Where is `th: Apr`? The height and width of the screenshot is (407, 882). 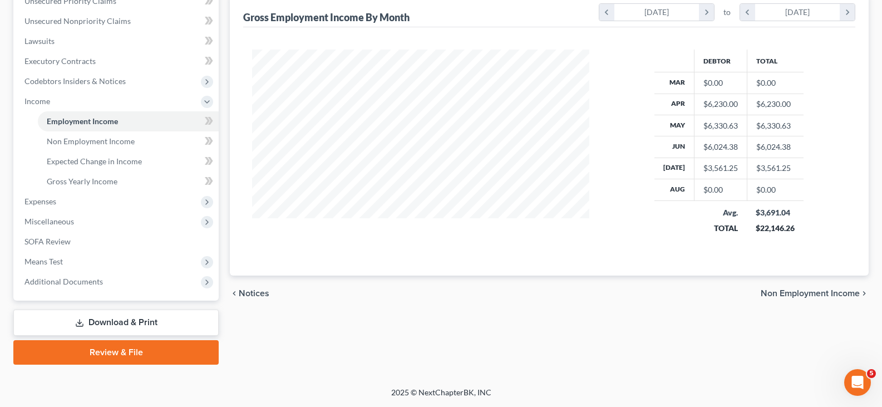
th: Apr is located at coordinates (674, 104).